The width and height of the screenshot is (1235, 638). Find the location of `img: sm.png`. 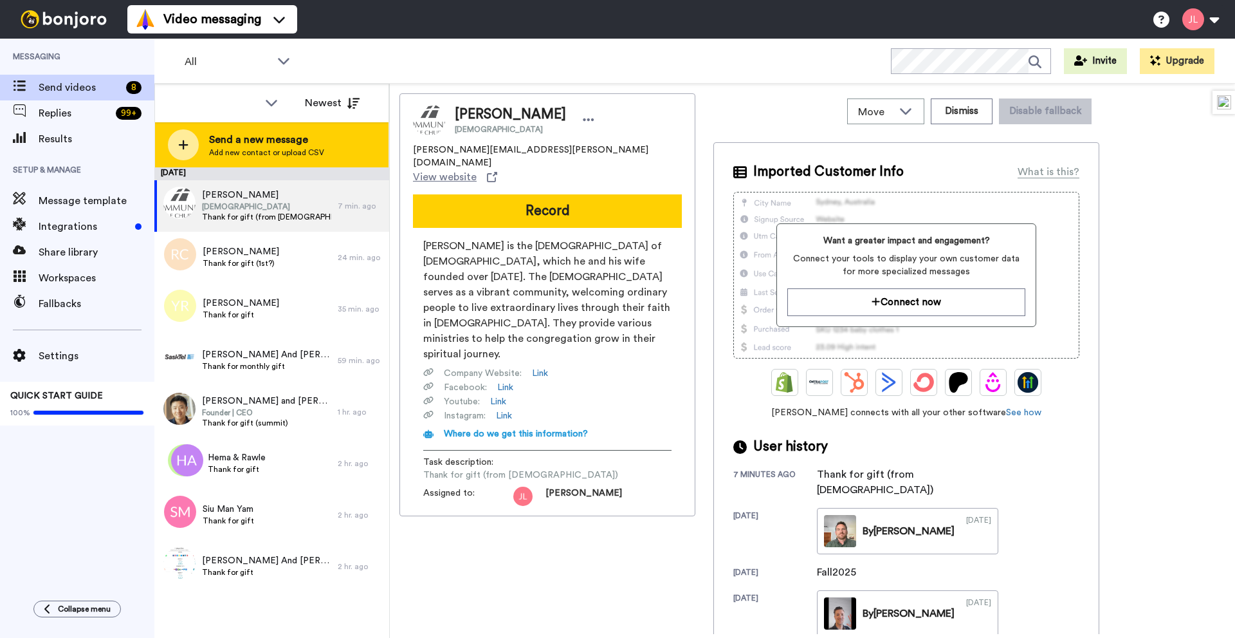

img: sm.png is located at coordinates (180, 511).